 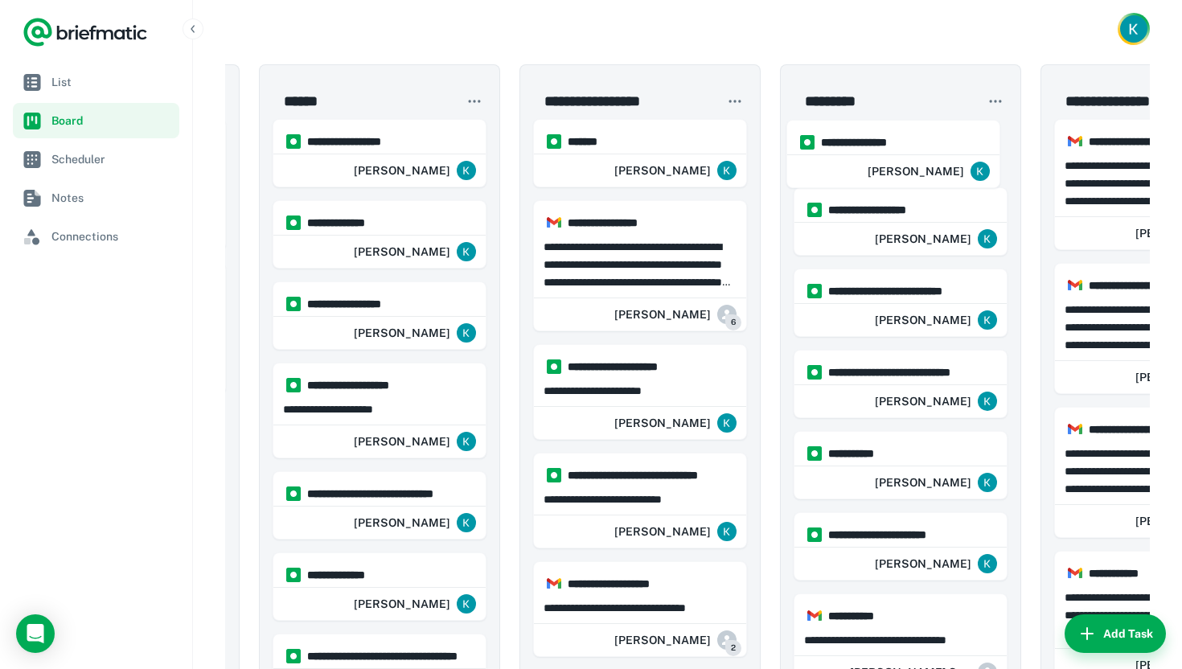 I want to click on span: Board, so click(x=112, y=121).